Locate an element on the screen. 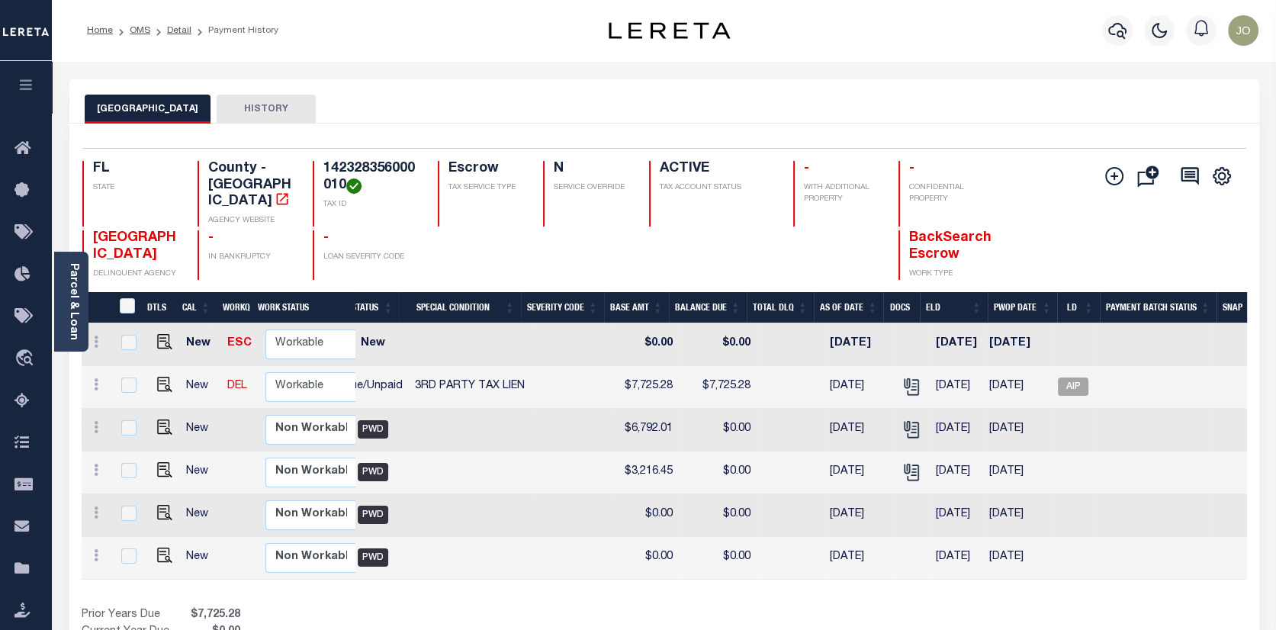  p: LOAN SEVERITY CODE is located at coordinates (371, 257).